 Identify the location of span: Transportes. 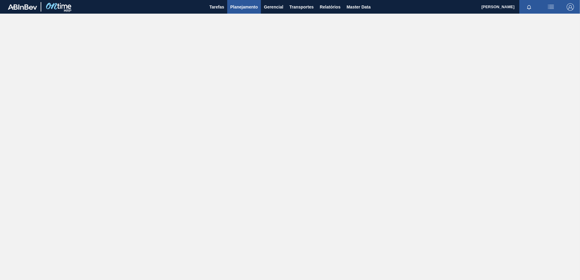
(301, 7).